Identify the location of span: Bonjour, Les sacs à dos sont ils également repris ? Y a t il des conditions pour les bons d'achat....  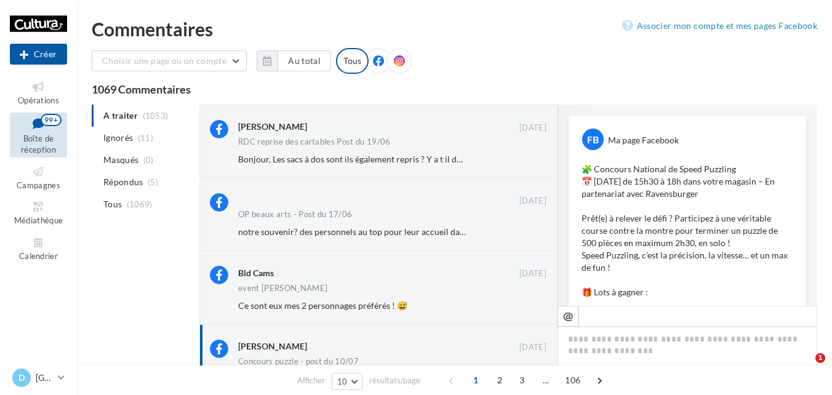
(467, 159).